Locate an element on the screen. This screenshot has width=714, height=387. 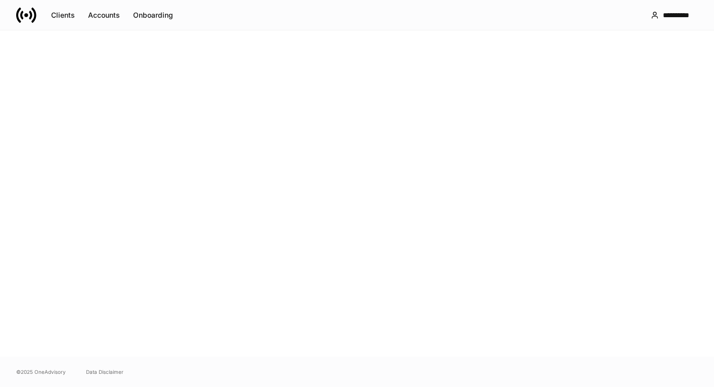
a: Data Disclaimer is located at coordinates (105, 372).